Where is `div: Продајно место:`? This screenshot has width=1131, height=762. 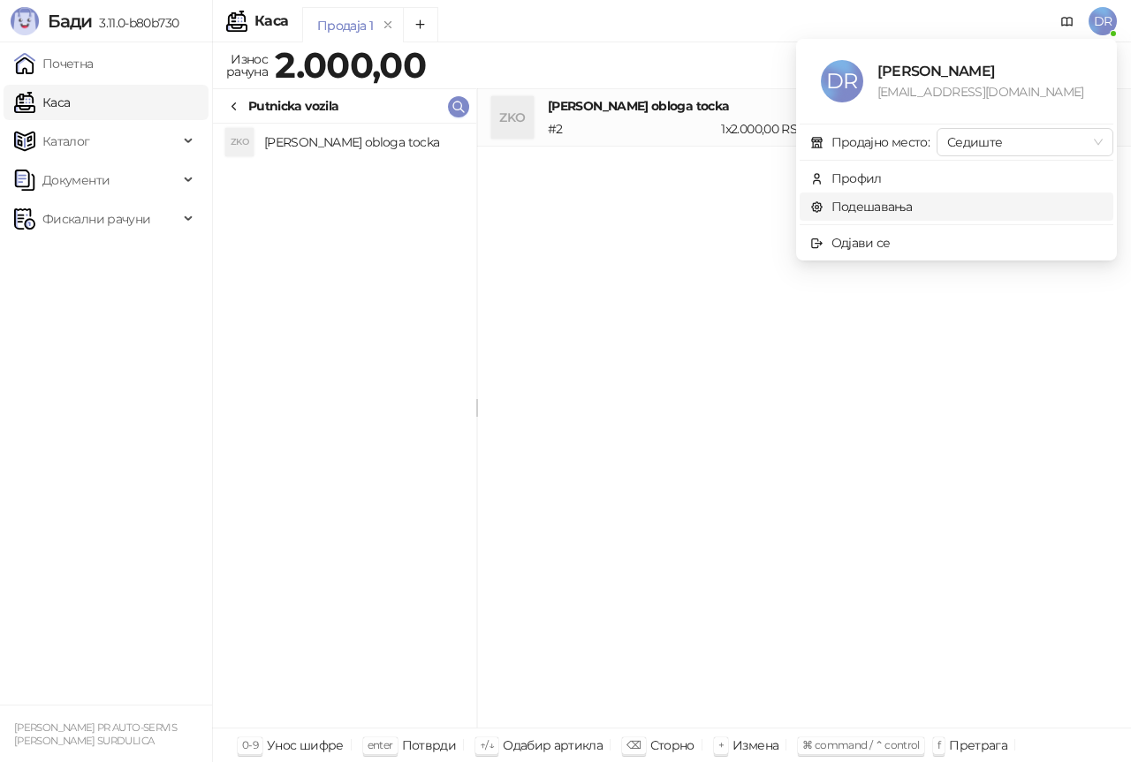
div: Продајно место: is located at coordinates (880, 142).